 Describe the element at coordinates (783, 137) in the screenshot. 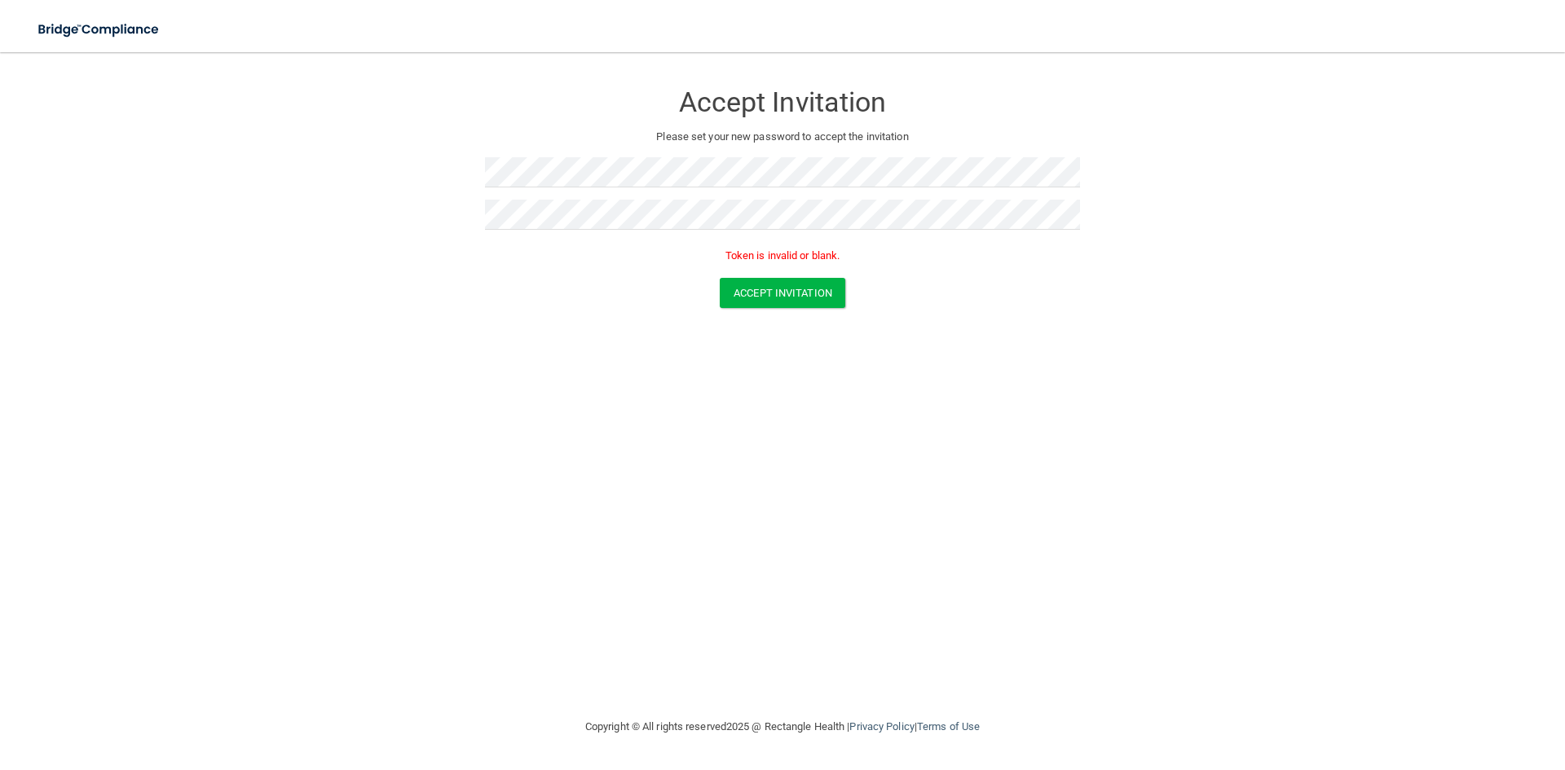

I see `p: Please set your new password to accept the invitation` at that location.